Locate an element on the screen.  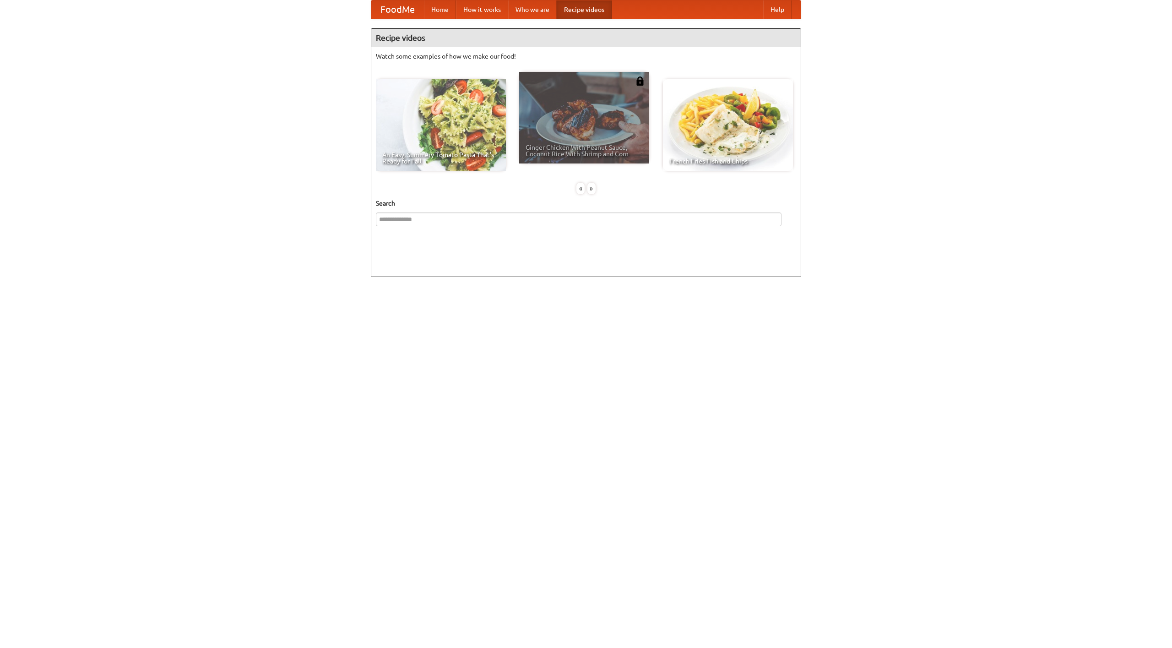
span: An Easy, Summery Tomato Pasta That's Ready for Fall is located at coordinates (441, 158).